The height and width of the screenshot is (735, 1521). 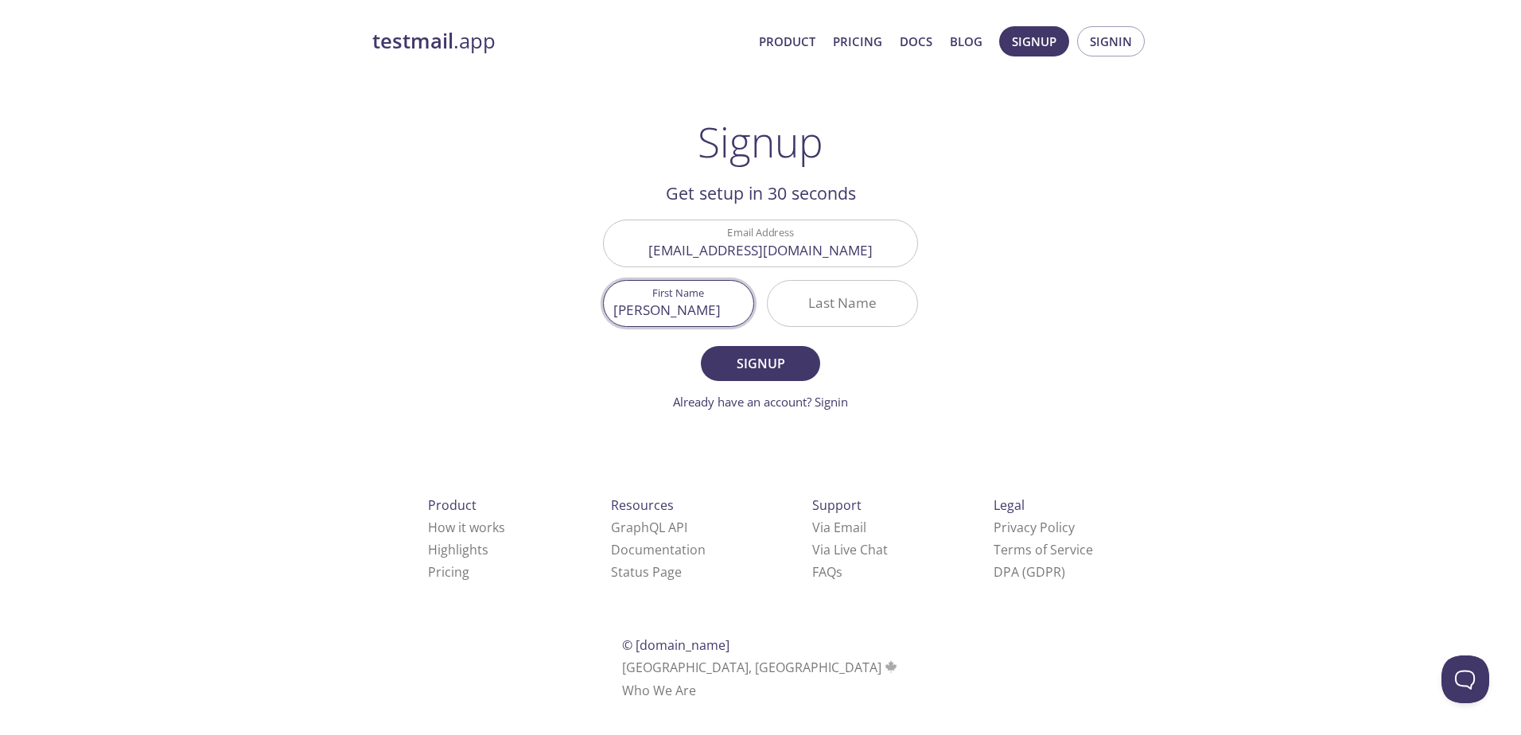 I want to click on span: Product, so click(x=452, y=505).